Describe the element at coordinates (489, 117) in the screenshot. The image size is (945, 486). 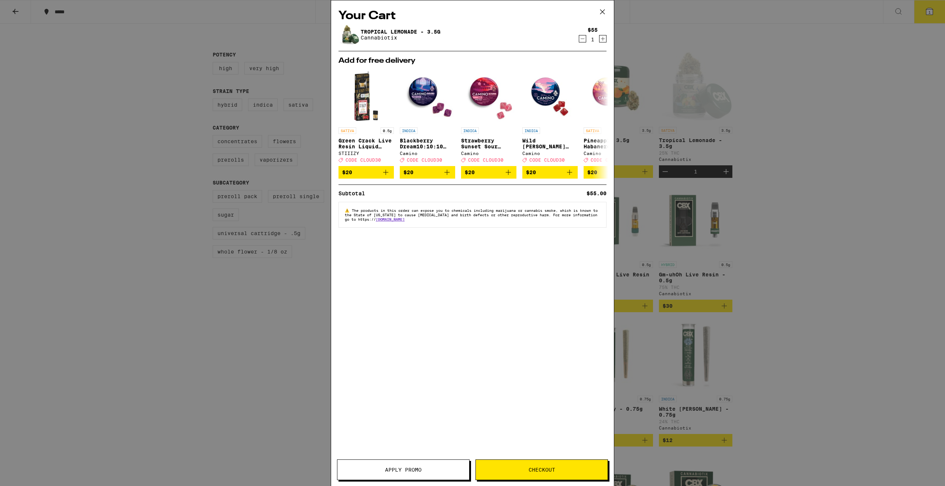
I see `a: Open page for Strawberry Sunset Sour Gummies from Camino` at that location.